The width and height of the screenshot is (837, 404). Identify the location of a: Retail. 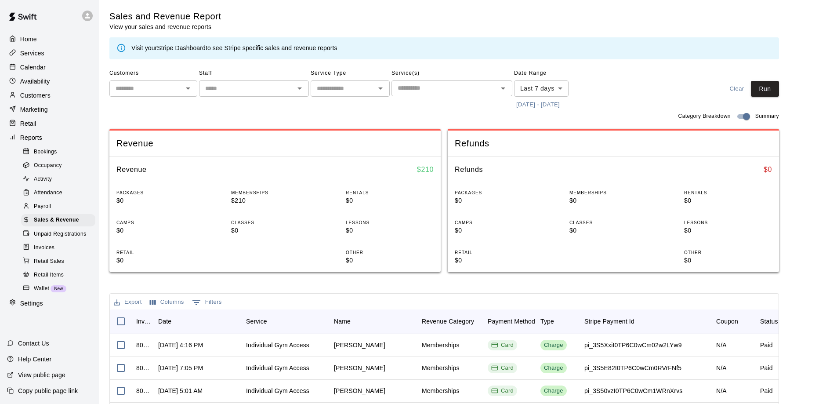
(49, 123).